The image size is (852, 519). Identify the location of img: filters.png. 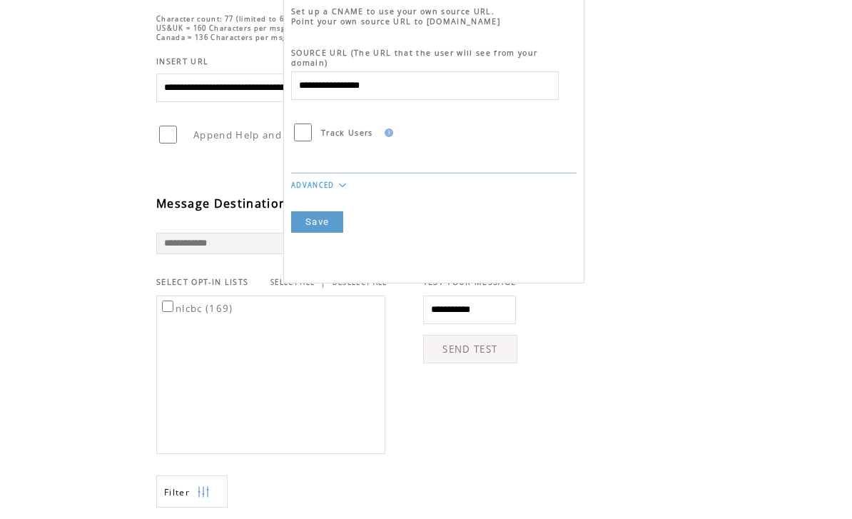
(203, 491).